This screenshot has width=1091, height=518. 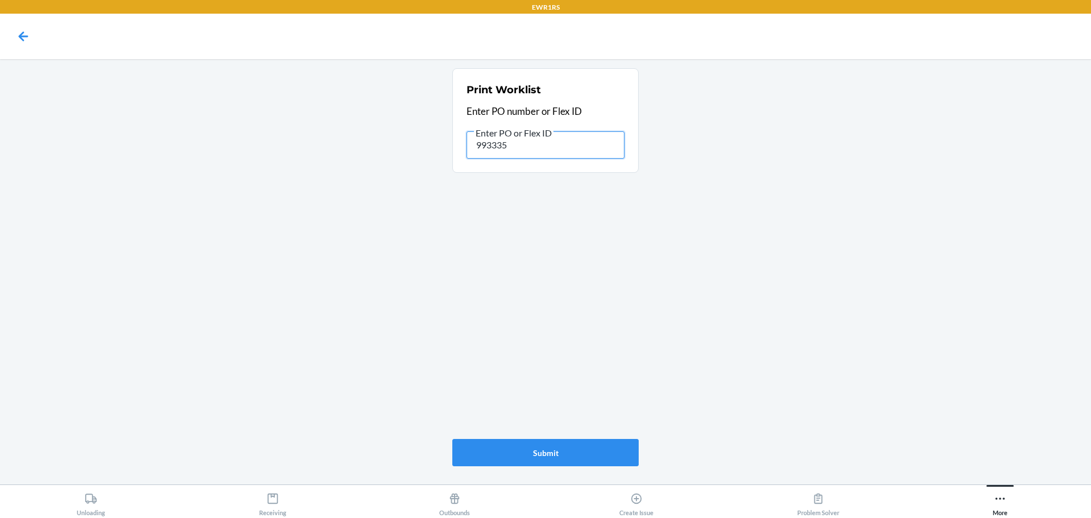 I want to click on div: Unloading, so click(x=91, y=502).